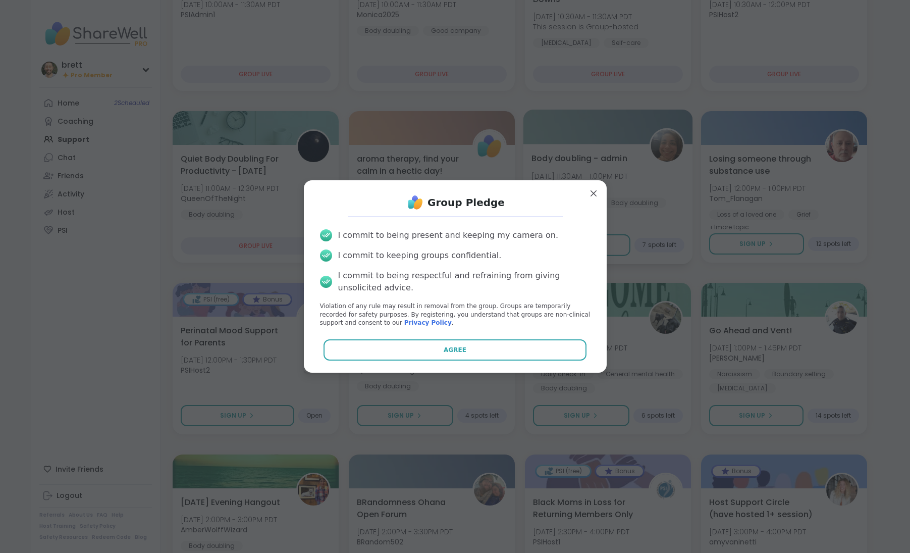 The height and width of the screenshot is (553, 910). What do you see at coordinates (428, 323) in the screenshot?
I see `a: Privacy Policy` at bounding box center [428, 323].